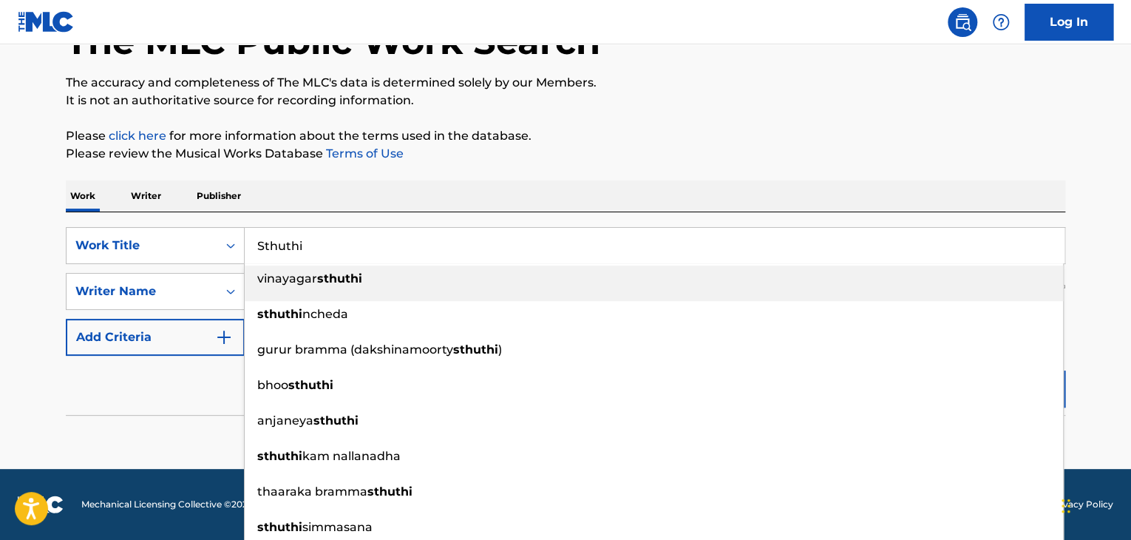 Image resolution: width=1131 pixels, height=540 pixels. I want to click on img: 9d2ae6d4665cec9f34b9.svg, so click(224, 337).